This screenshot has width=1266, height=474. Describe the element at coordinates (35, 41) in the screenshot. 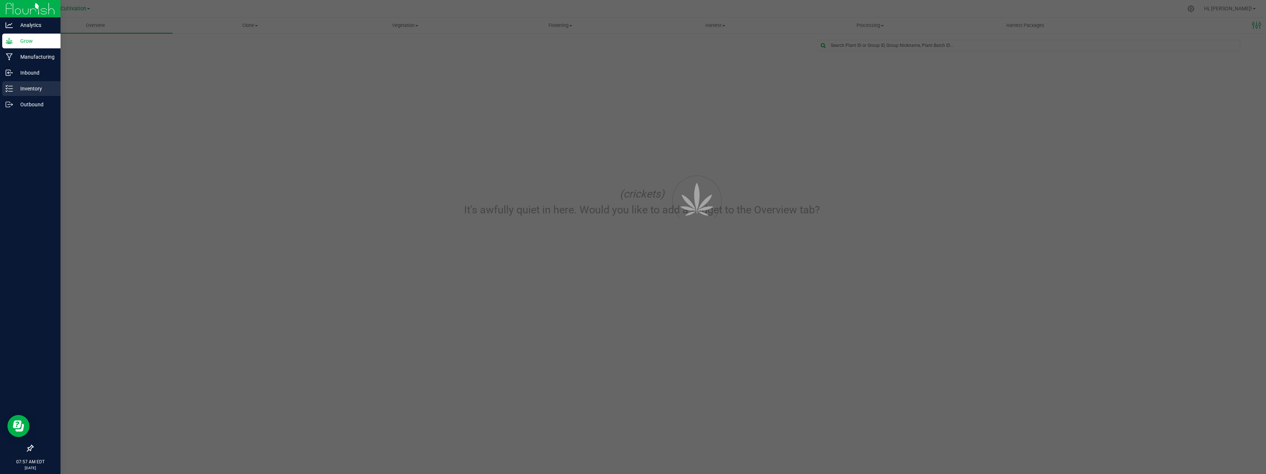

I see `p: Grow` at that location.